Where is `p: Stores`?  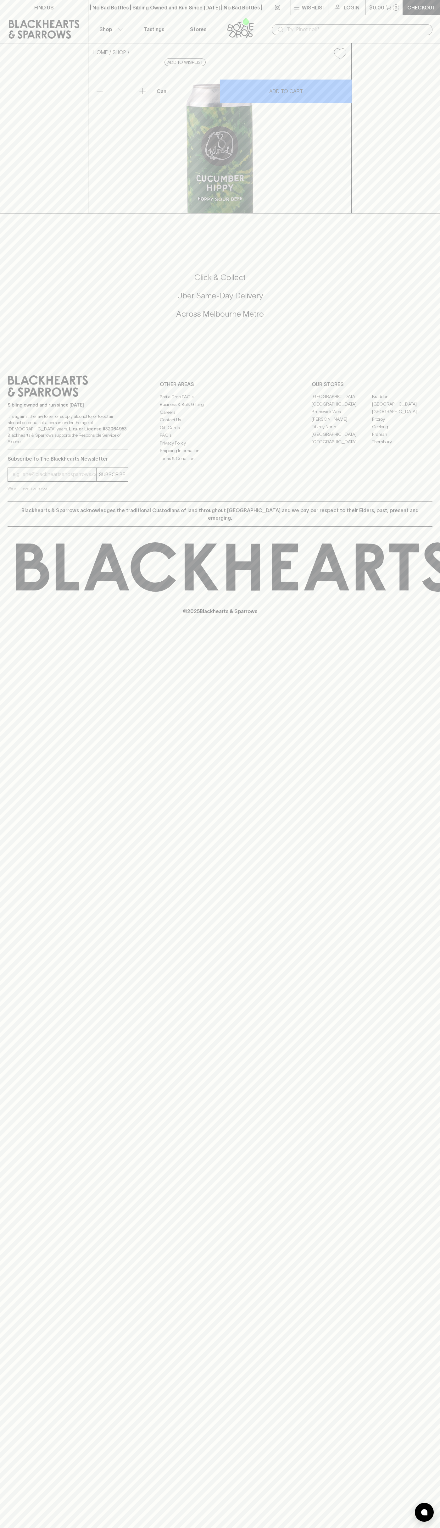
p: Stores is located at coordinates (198, 29).